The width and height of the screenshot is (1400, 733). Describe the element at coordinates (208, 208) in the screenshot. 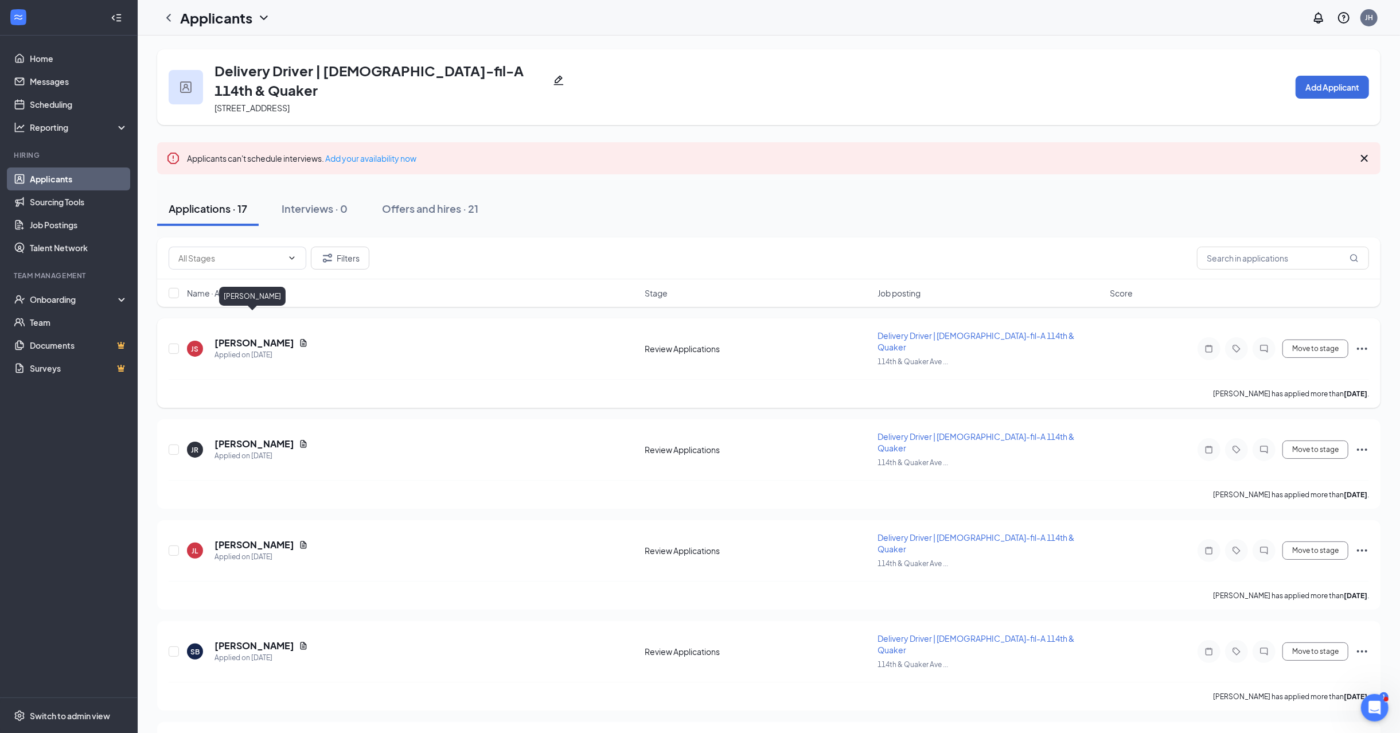

I see `div: Applications · 17` at that location.